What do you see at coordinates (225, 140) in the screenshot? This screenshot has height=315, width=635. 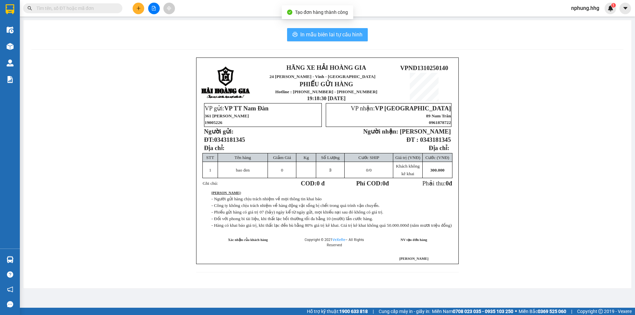 I see `strong: ĐT:` at bounding box center [225, 140].